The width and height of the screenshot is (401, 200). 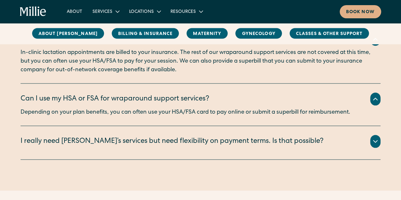 I want to click on a: Billing & Insurance, so click(x=145, y=33).